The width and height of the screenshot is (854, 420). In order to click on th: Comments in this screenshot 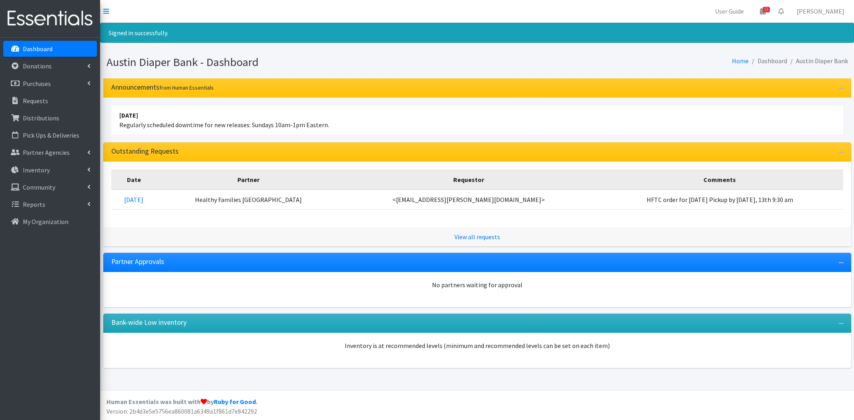, I will do `click(720, 180)`.